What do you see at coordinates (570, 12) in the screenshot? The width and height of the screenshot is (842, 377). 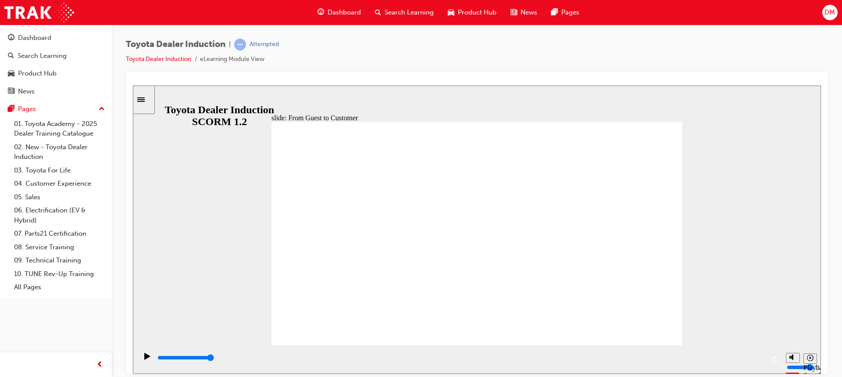 I see `span: Pages` at bounding box center [570, 12].